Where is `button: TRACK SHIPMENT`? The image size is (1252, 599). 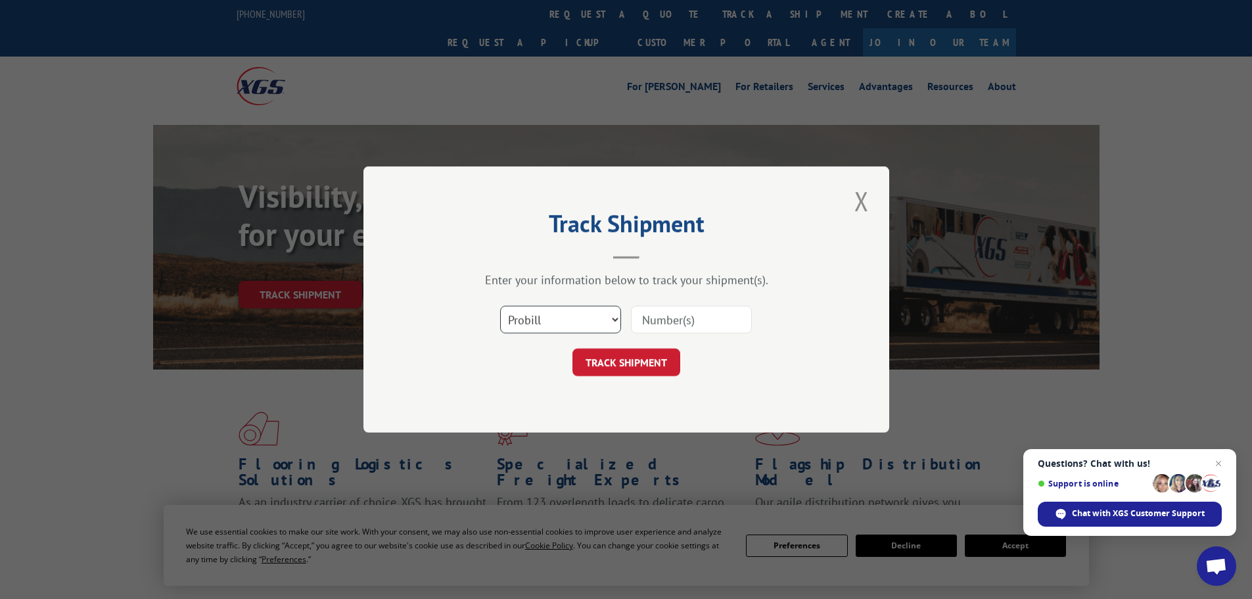 button: TRACK SHIPMENT is located at coordinates (626, 362).